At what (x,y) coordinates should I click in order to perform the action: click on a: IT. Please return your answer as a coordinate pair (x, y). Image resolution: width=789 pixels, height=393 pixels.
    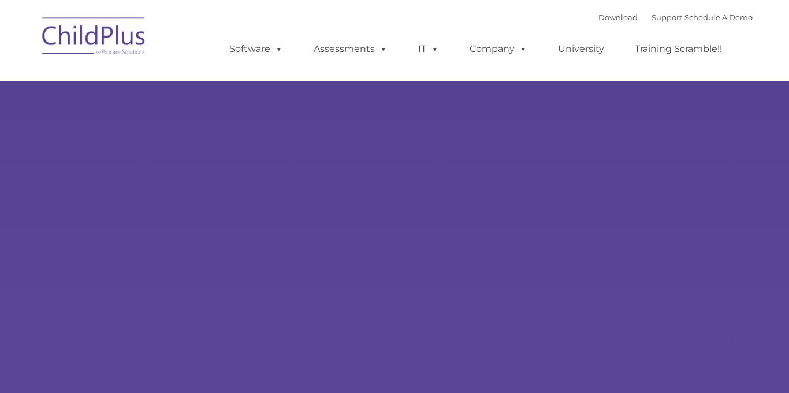
    Looking at the image, I should click on (429, 49).